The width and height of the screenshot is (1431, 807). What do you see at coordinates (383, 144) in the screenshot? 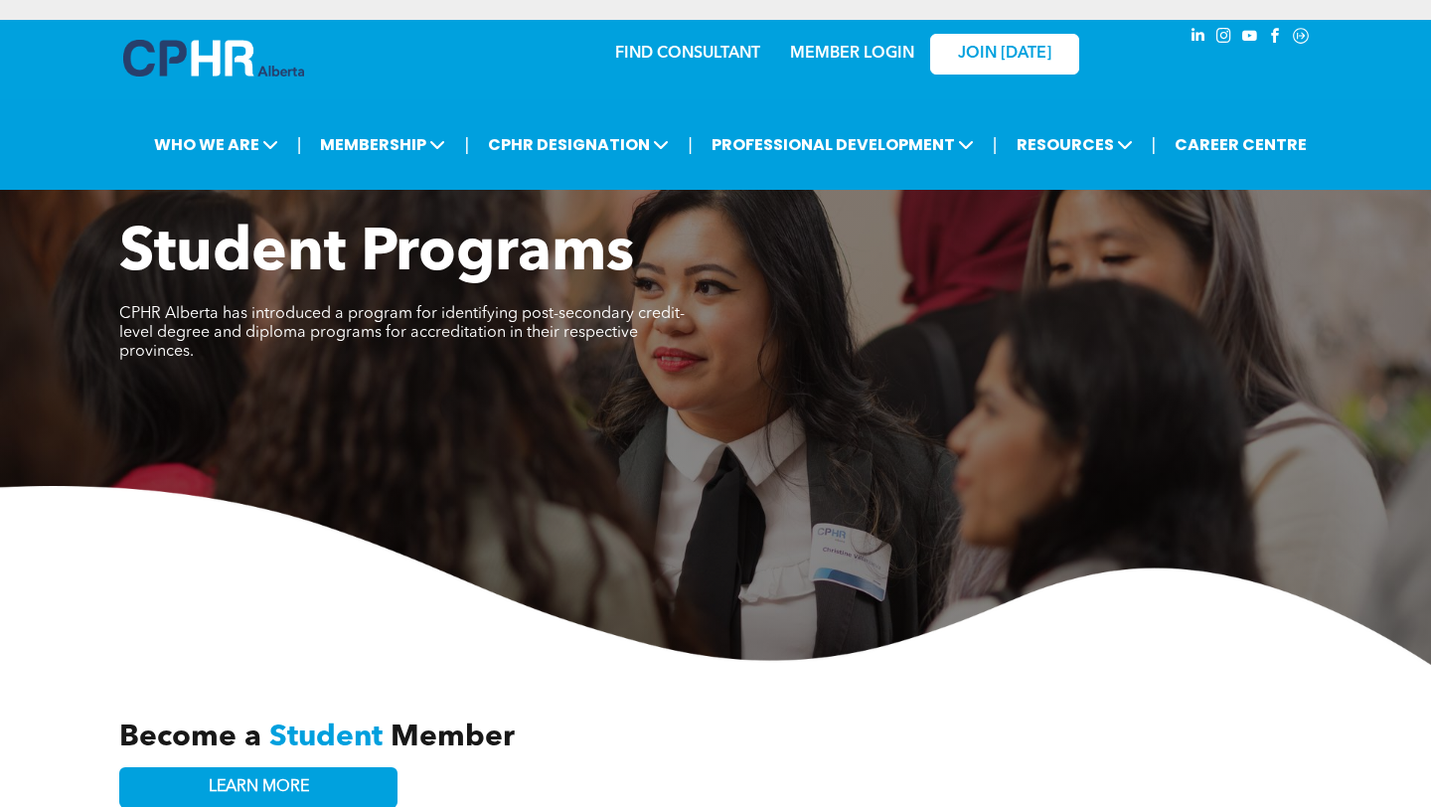
I see `span: MEMBERSHIP` at bounding box center [383, 144].